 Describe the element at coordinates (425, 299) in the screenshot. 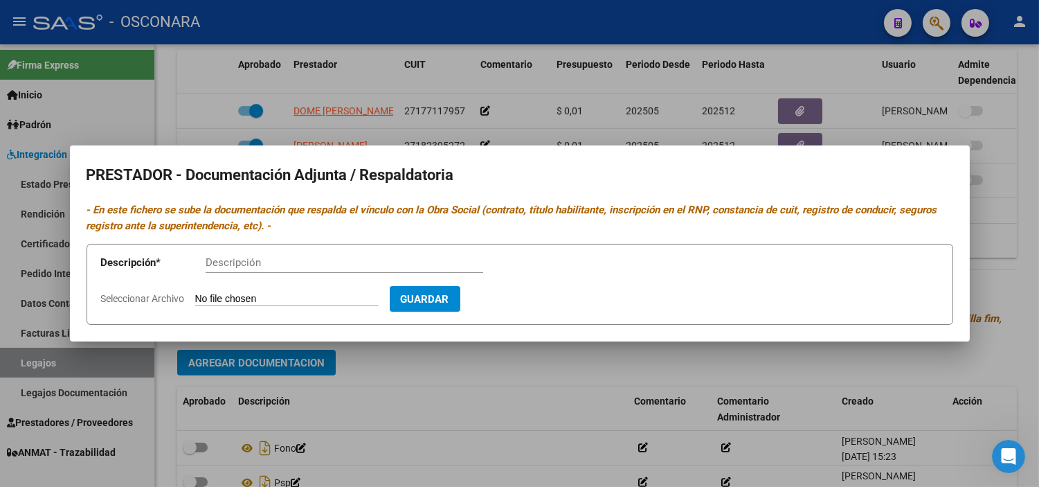

I see `span: Guardar` at that location.